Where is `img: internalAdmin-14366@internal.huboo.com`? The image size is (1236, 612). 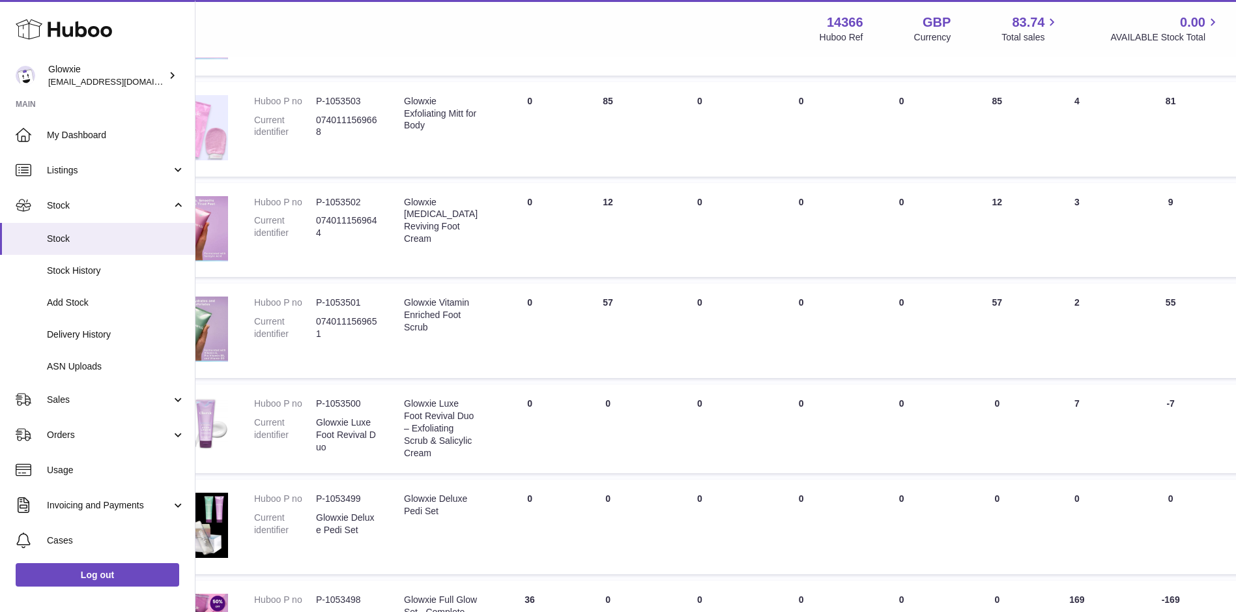
img: internalAdmin-14366@internal.huboo.com is located at coordinates (25, 76).